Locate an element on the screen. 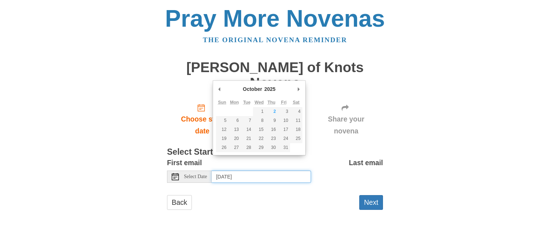 The image size is (550, 238). button: 11 is located at coordinates (296, 120).